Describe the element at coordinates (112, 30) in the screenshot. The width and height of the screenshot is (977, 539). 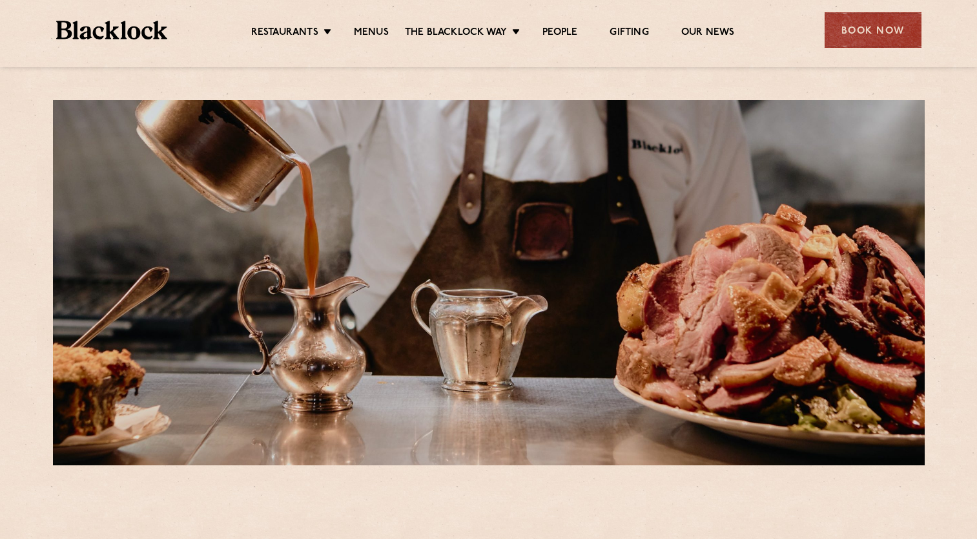
I see `img: BL_Textured_Logo-footer-cropped.svg` at that location.